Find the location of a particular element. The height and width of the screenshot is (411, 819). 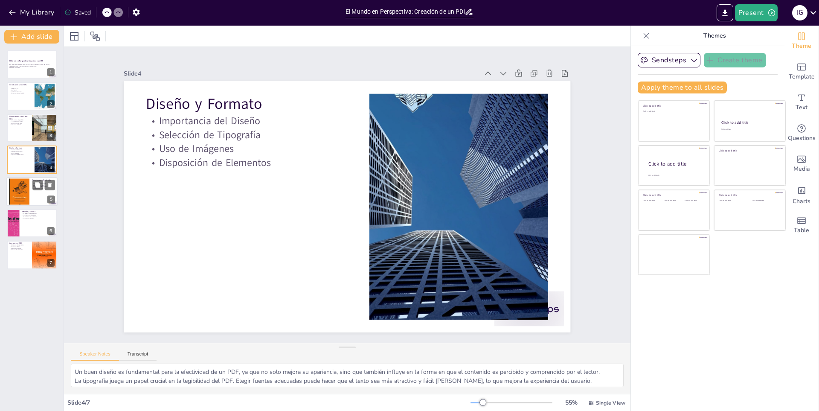

div: Get real-time input from your audience is located at coordinates (801, 133).